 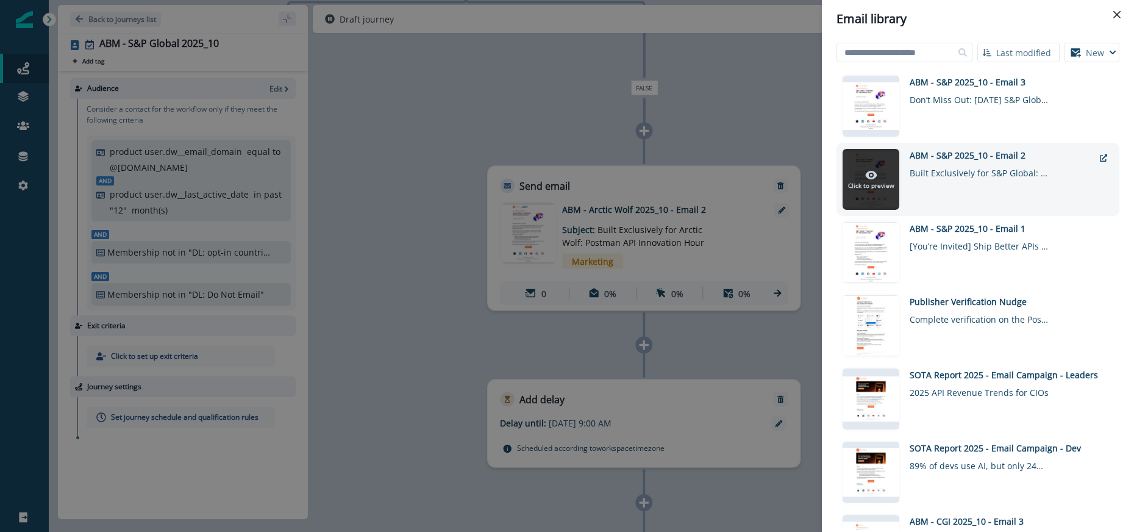 I want to click on button: New, so click(x=1092, y=52).